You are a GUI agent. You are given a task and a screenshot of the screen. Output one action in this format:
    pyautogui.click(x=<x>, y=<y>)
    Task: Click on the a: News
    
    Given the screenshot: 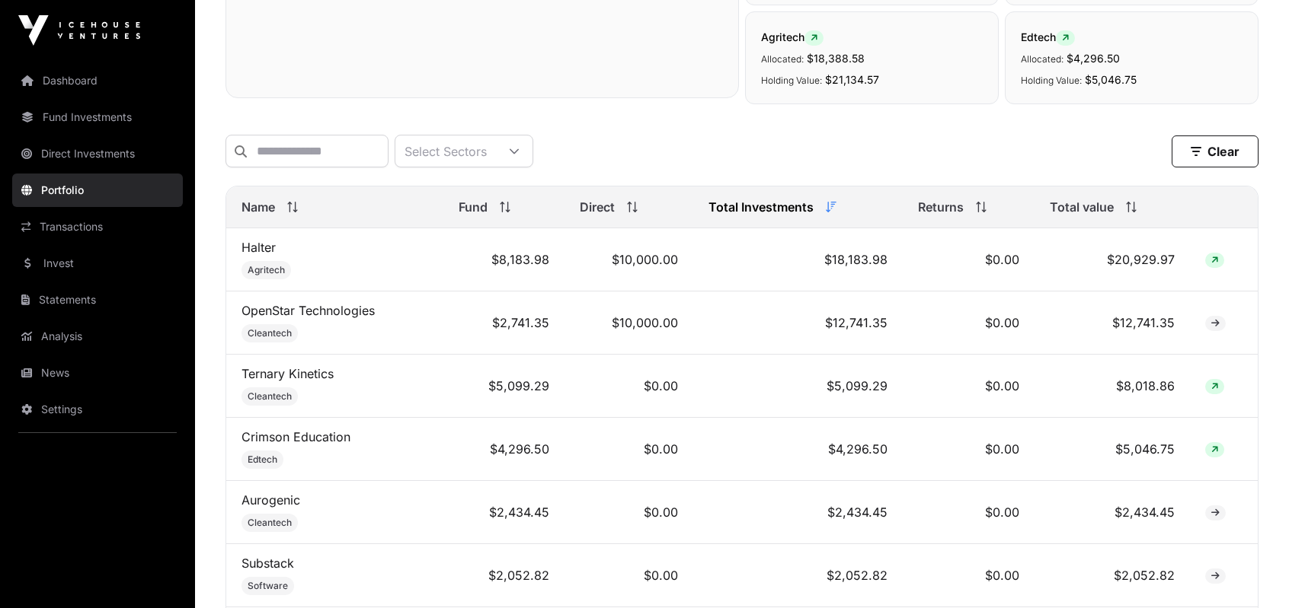 What is the action you would take?
    pyautogui.click(x=97, y=373)
    